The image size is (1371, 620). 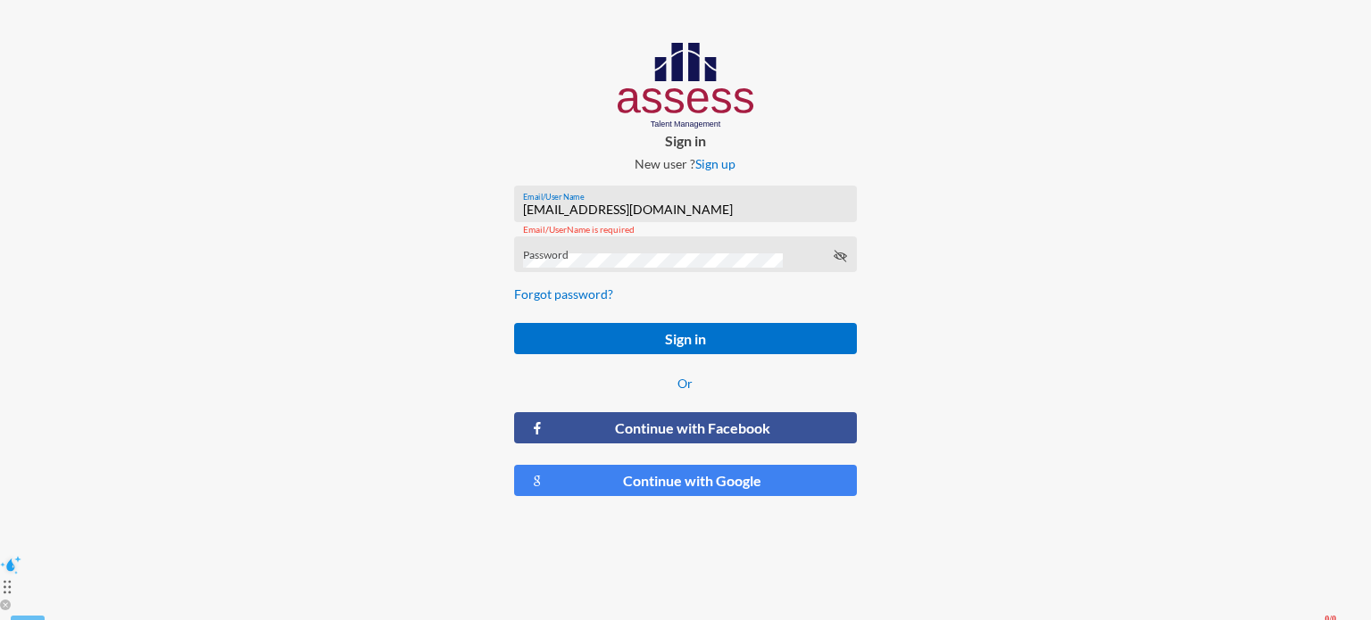 What do you see at coordinates (684, 210) in the screenshot?
I see `input: Email/User Name` at bounding box center [684, 210].